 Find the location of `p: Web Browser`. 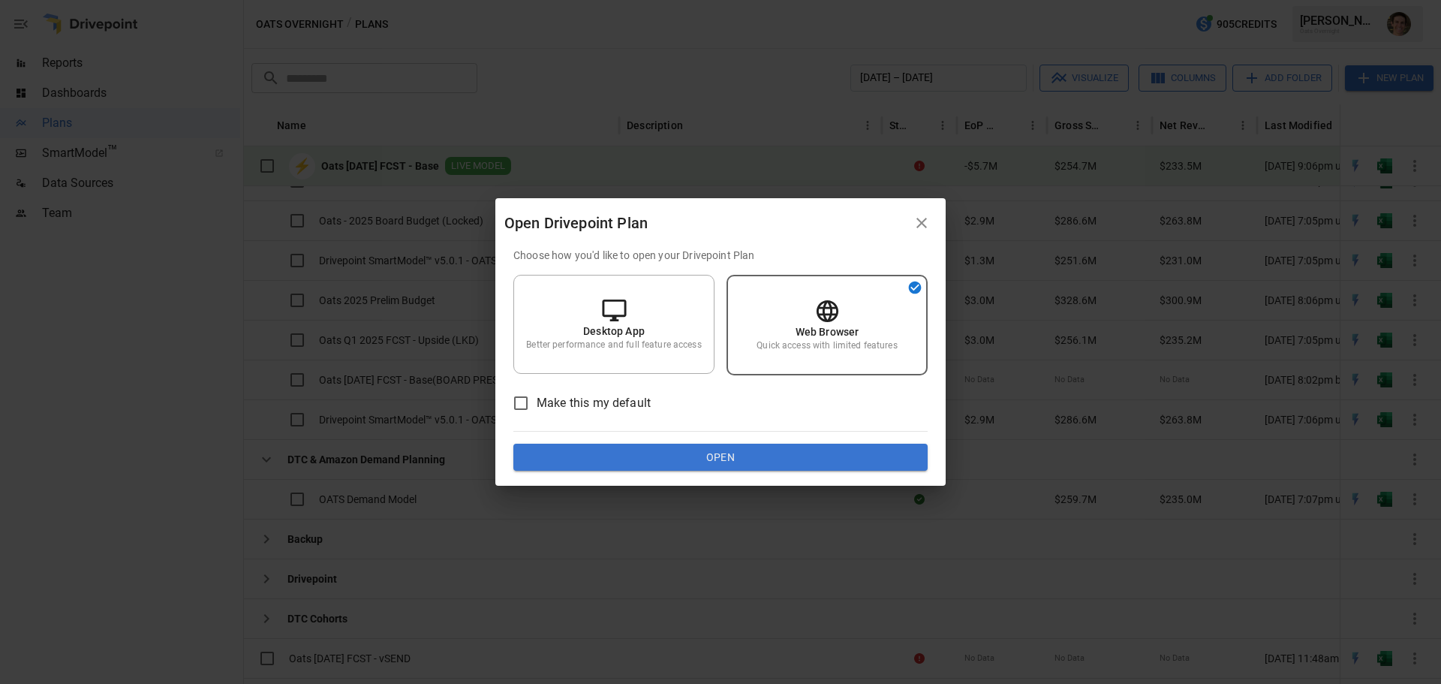

p: Web Browser is located at coordinates (827, 332).